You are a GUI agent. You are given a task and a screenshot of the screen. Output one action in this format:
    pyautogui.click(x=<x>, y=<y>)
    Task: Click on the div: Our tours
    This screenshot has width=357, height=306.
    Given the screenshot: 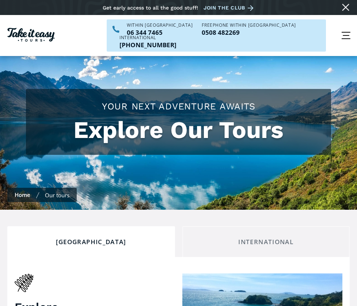 What is the action you would take?
    pyautogui.click(x=57, y=195)
    